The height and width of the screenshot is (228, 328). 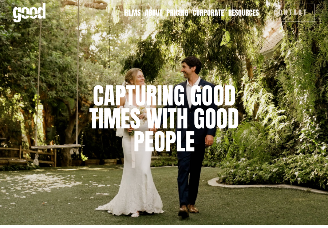 I want to click on span: Resources, so click(x=244, y=13).